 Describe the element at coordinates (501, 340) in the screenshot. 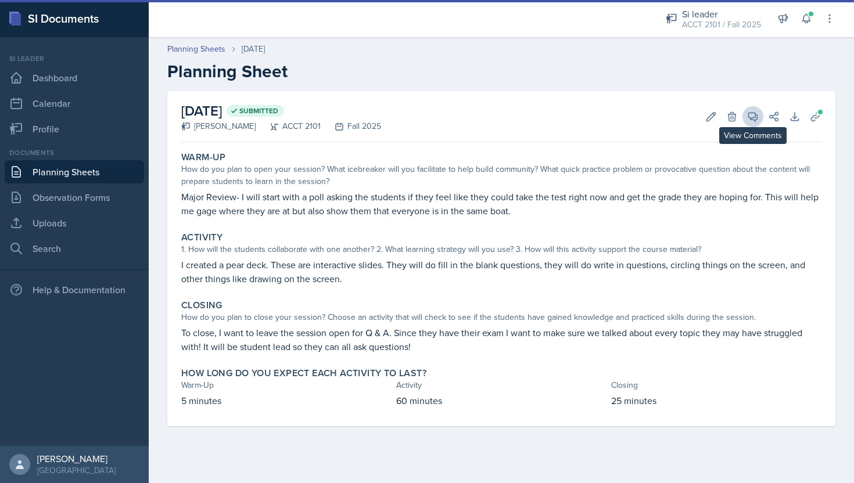

I see `p: To close, I want to leave the session open for Q & A. Since they have their exam I want to make s...` at that location.